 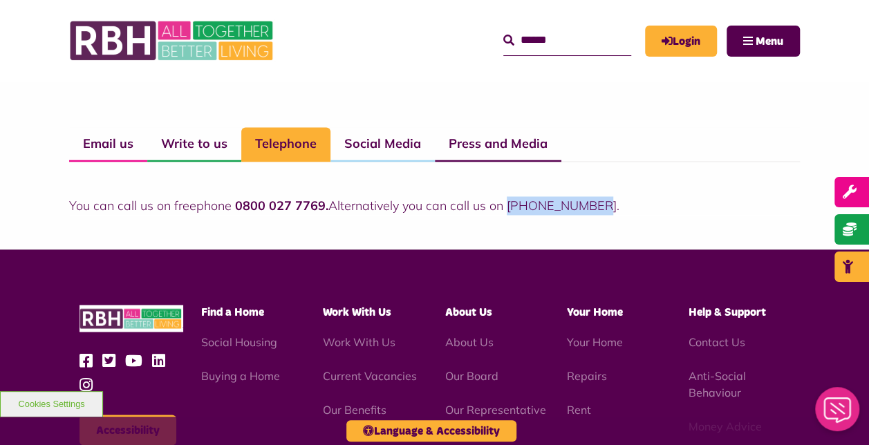 What do you see at coordinates (355, 409) in the screenshot?
I see `a: Our Benefits` at bounding box center [355, 409].